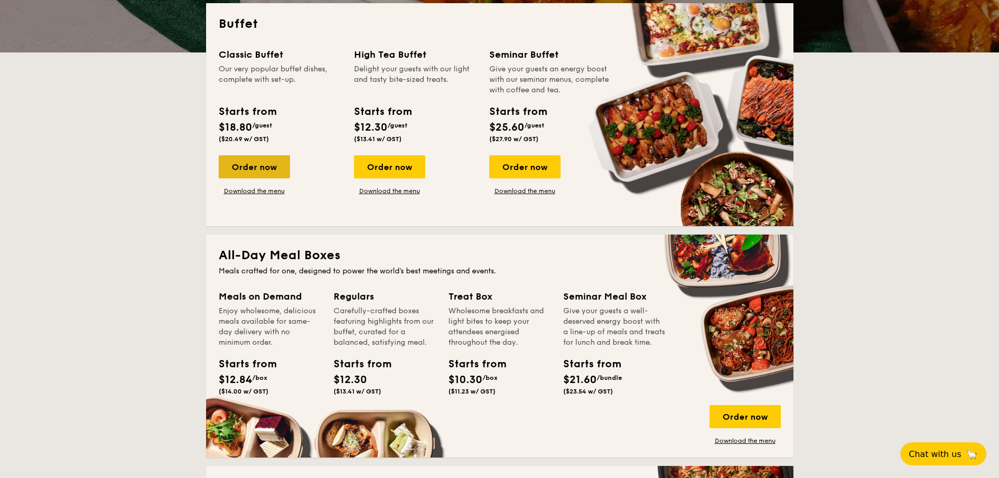  What do you see at coordinates (550, 80) in the screenshot?
I see `div: Give your guests an energy boost with our seminar menus, complete with coffee and tea.` at bounding box center [550, 80].